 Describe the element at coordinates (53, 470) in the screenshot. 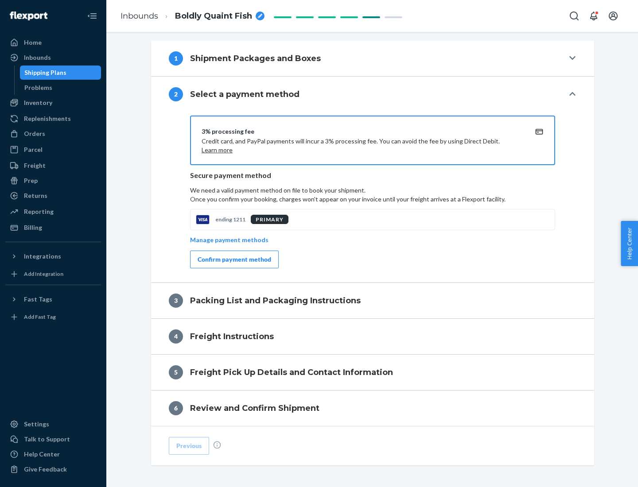

I see `button: Give Feedback` at that location.